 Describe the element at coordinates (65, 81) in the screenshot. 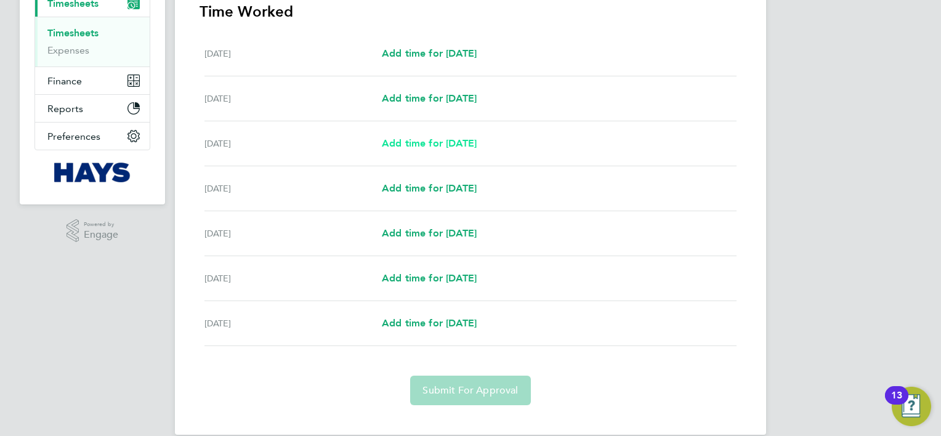

I see `span: Finance` at that location.